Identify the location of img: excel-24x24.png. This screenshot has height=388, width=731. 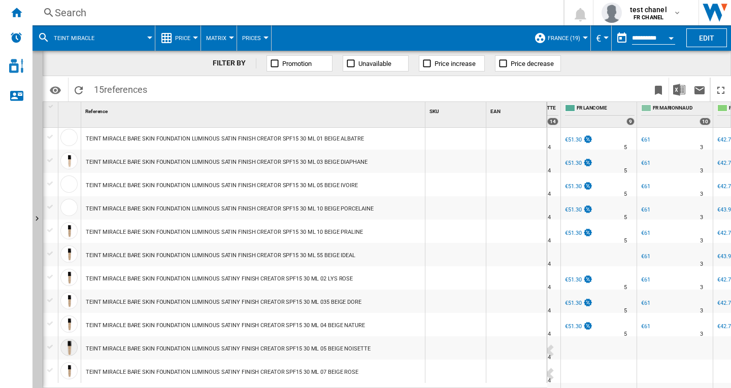
(679, 90).